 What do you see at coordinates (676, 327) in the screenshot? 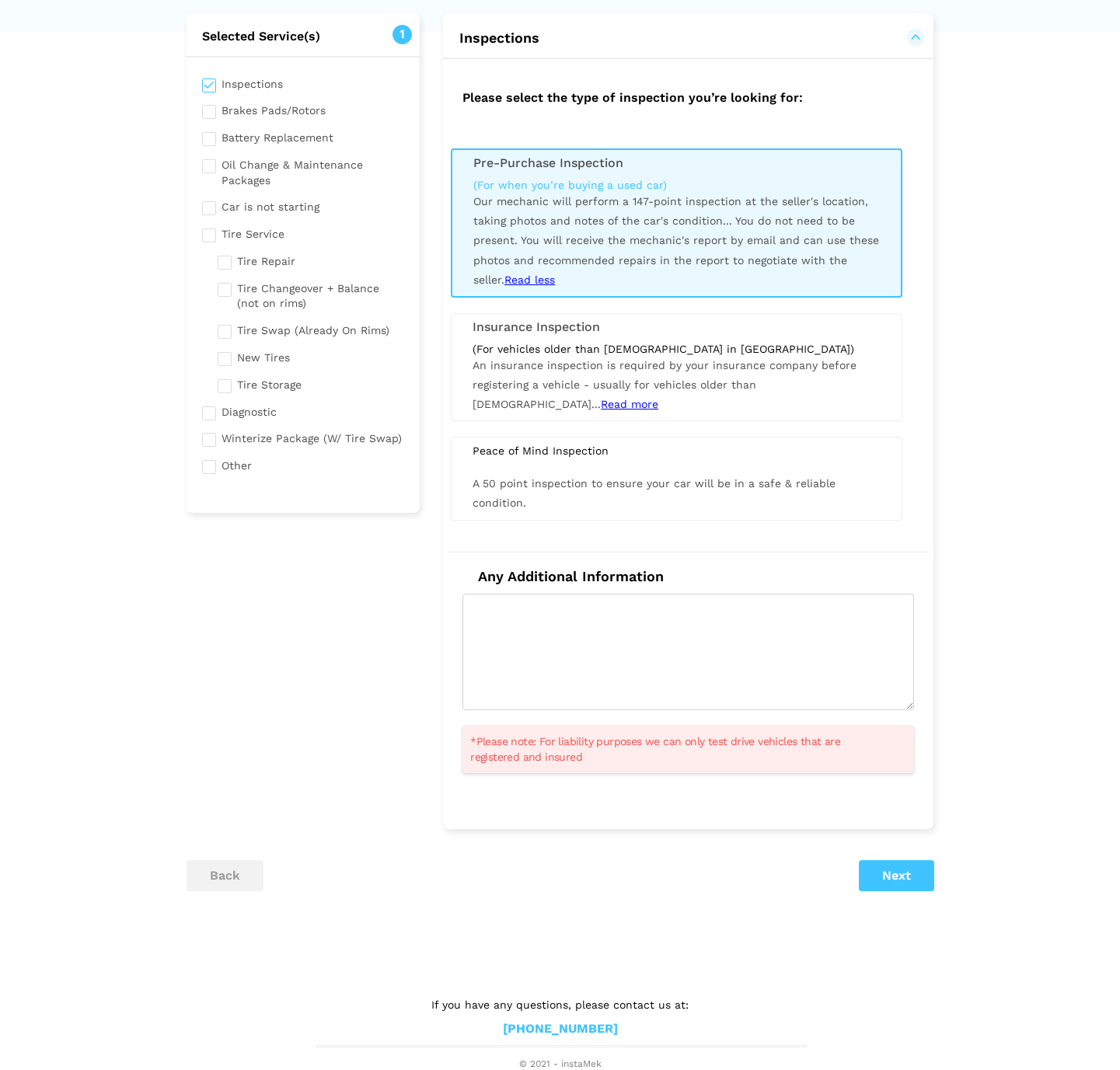
I see `h3: Insurance Inspection` at bounding box center [676, 327].